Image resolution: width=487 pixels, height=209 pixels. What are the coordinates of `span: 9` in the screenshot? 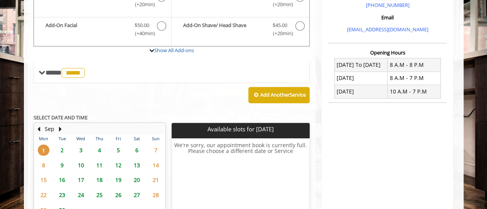 It's located at (62, 165).